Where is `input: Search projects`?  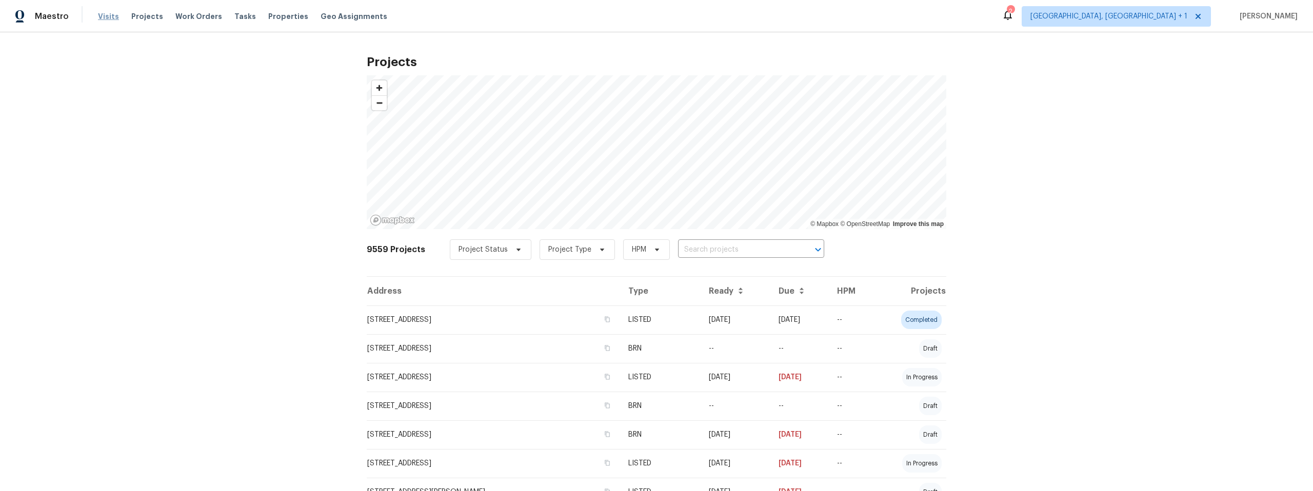 input: Search projects is located at coordinates (736, 250).